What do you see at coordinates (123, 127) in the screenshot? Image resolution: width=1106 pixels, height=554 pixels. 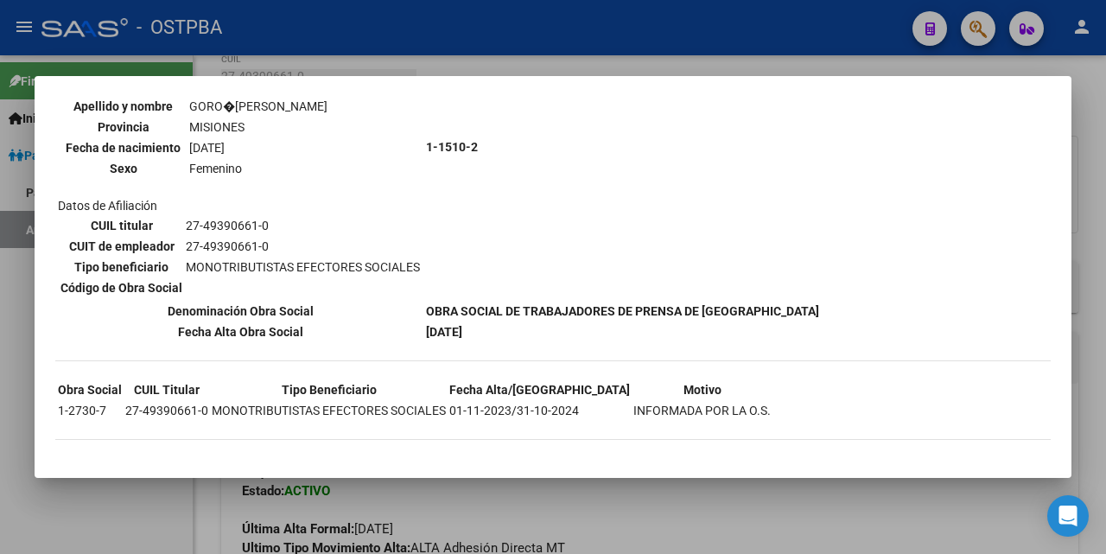 I see `th: Provincia` at bounding box center [123, 127].